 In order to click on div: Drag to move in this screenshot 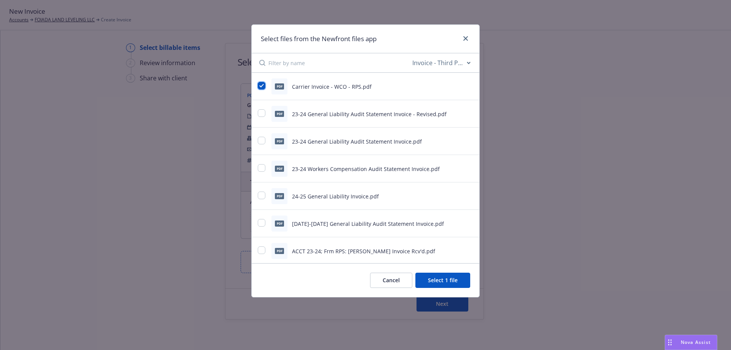, I will do `click(670, 342)`.